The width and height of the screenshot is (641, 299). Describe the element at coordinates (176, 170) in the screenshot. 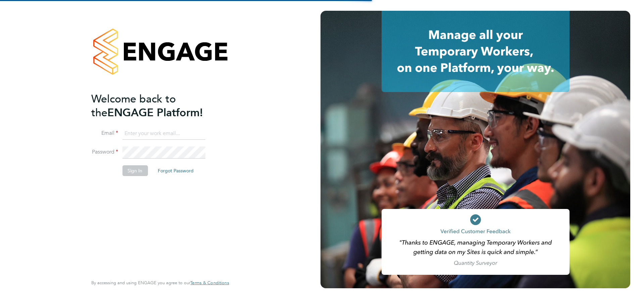

I see `button: Forgot Password` at that location.